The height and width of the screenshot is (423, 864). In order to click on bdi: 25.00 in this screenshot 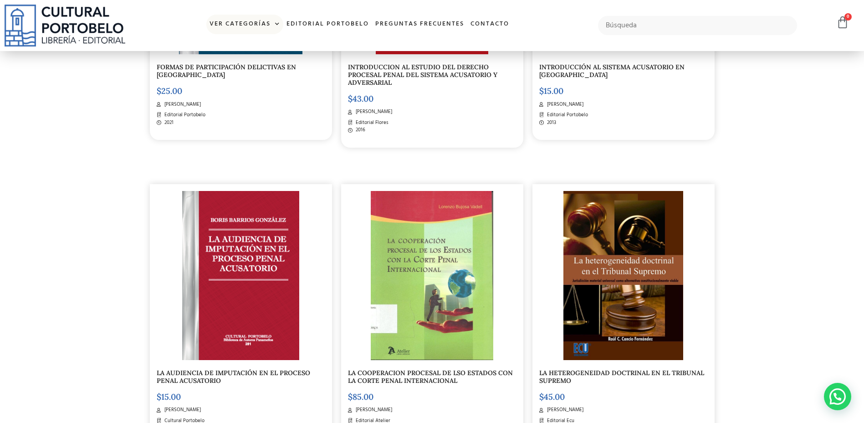, I will do `click(170, 91)`.